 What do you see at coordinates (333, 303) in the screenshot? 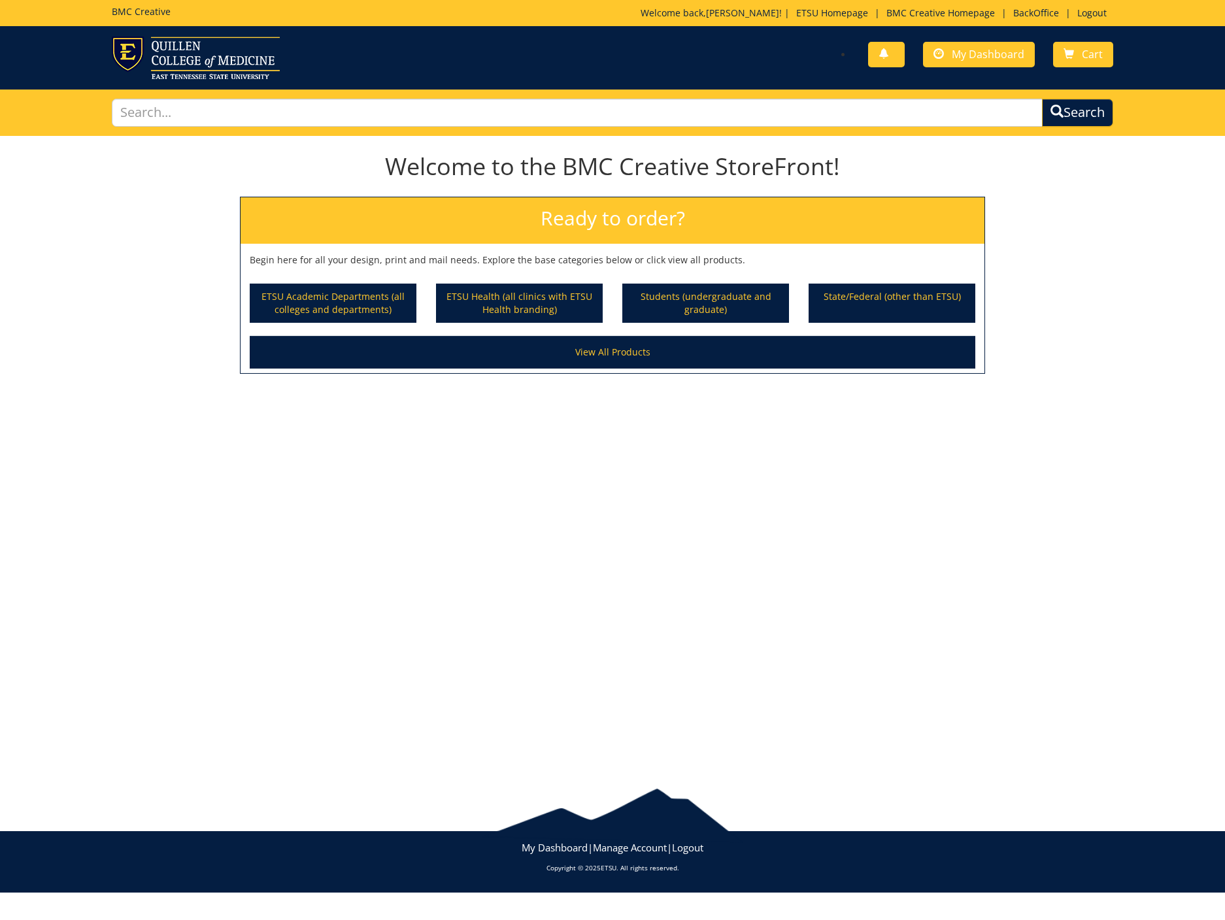
I see `p: ETSU Academic Departments (all colleges and departments)` at bounding box center [333, 303].